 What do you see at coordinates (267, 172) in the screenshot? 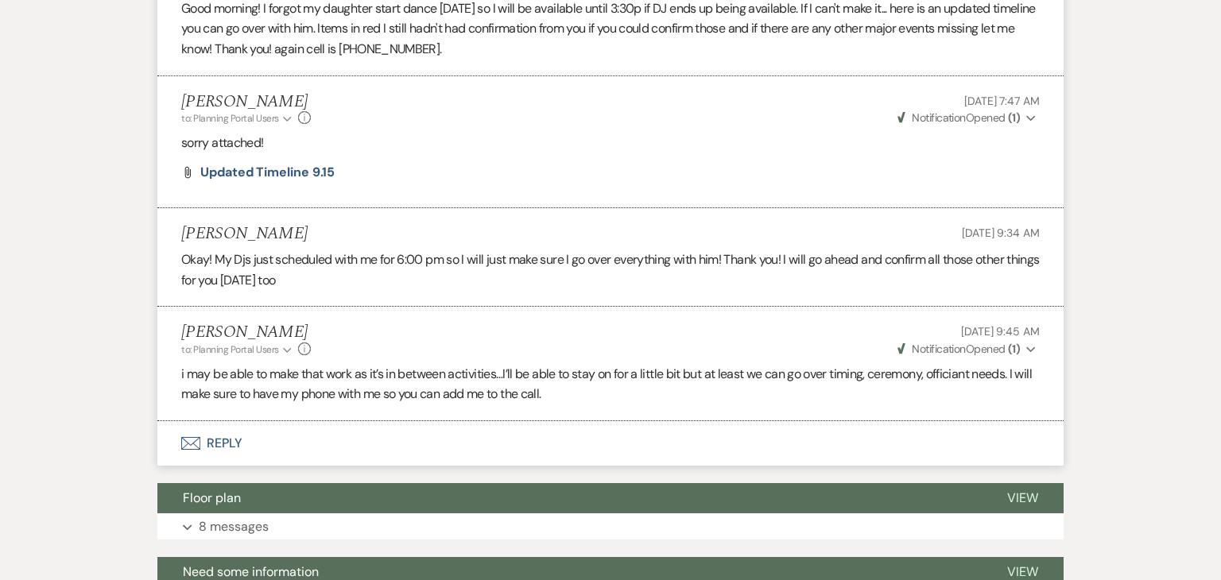
I see `a: updated timeline 9.15` at bounding box center [267, 172].